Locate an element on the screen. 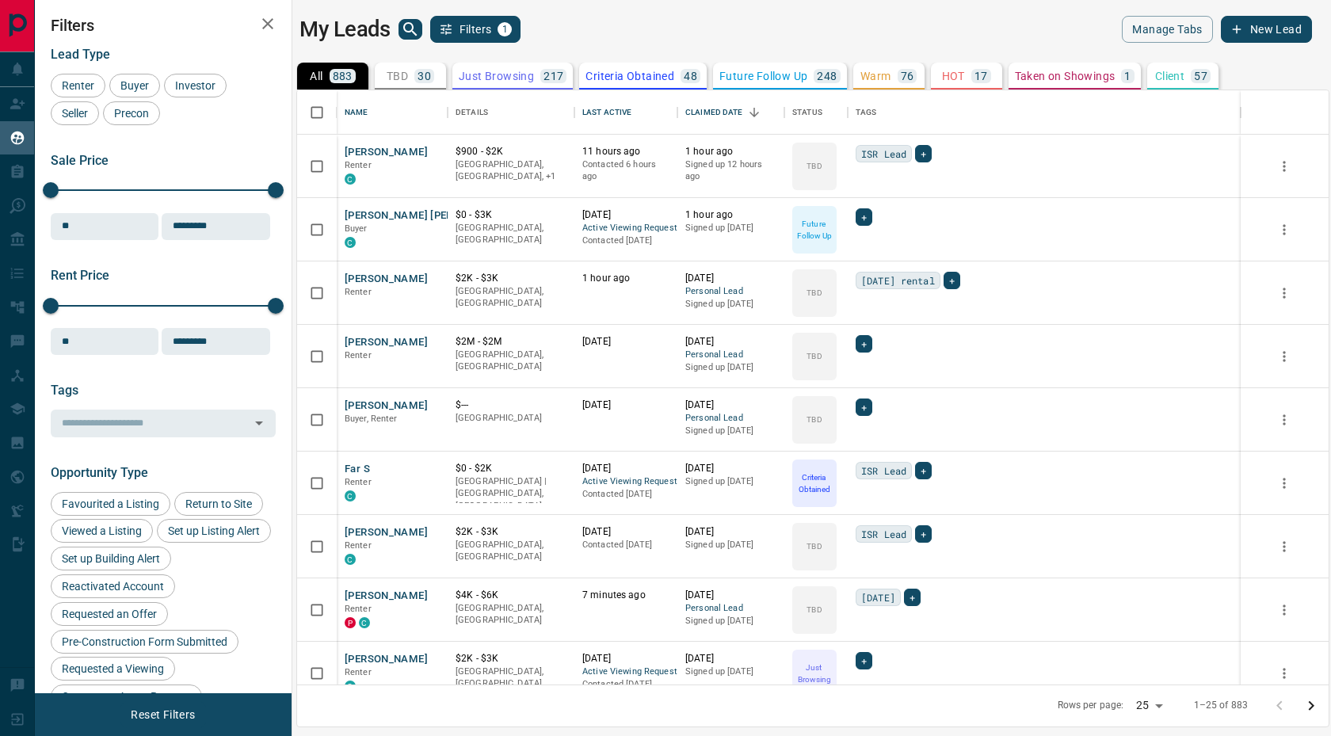 This screenshot has width=1331, height=736. div: Requested an Offer is located at coordinates (109, 614).